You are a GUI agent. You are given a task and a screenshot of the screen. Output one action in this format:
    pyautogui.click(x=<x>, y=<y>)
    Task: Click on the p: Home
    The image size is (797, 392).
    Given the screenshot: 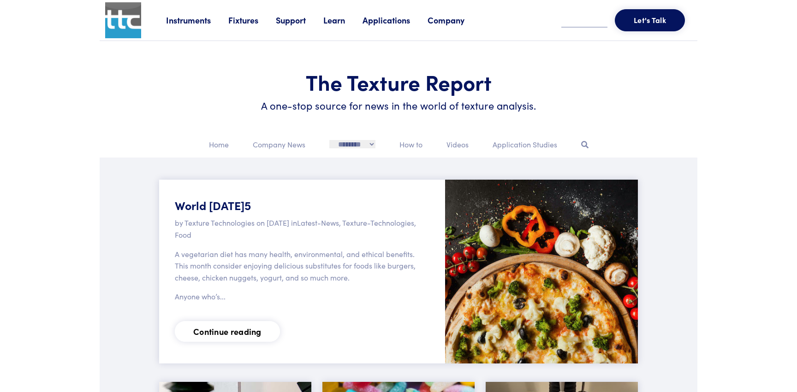 What is the action you would take?
    pyautogui.click(x=219, y=145)
    